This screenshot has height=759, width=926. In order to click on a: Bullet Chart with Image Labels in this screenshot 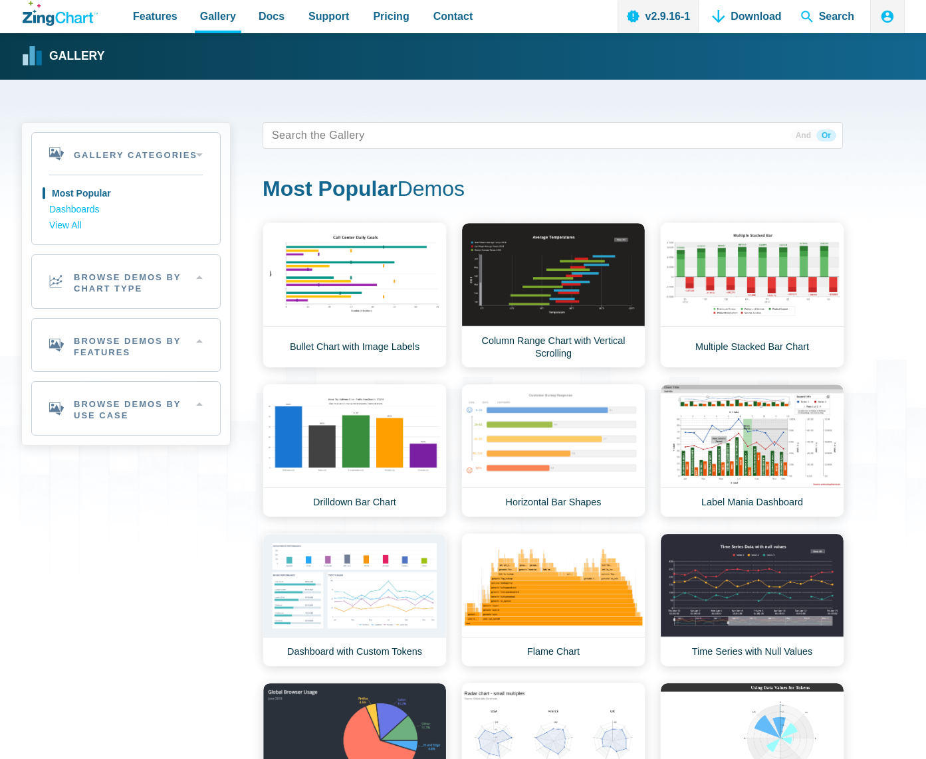, I will do `click(354, 295)`.